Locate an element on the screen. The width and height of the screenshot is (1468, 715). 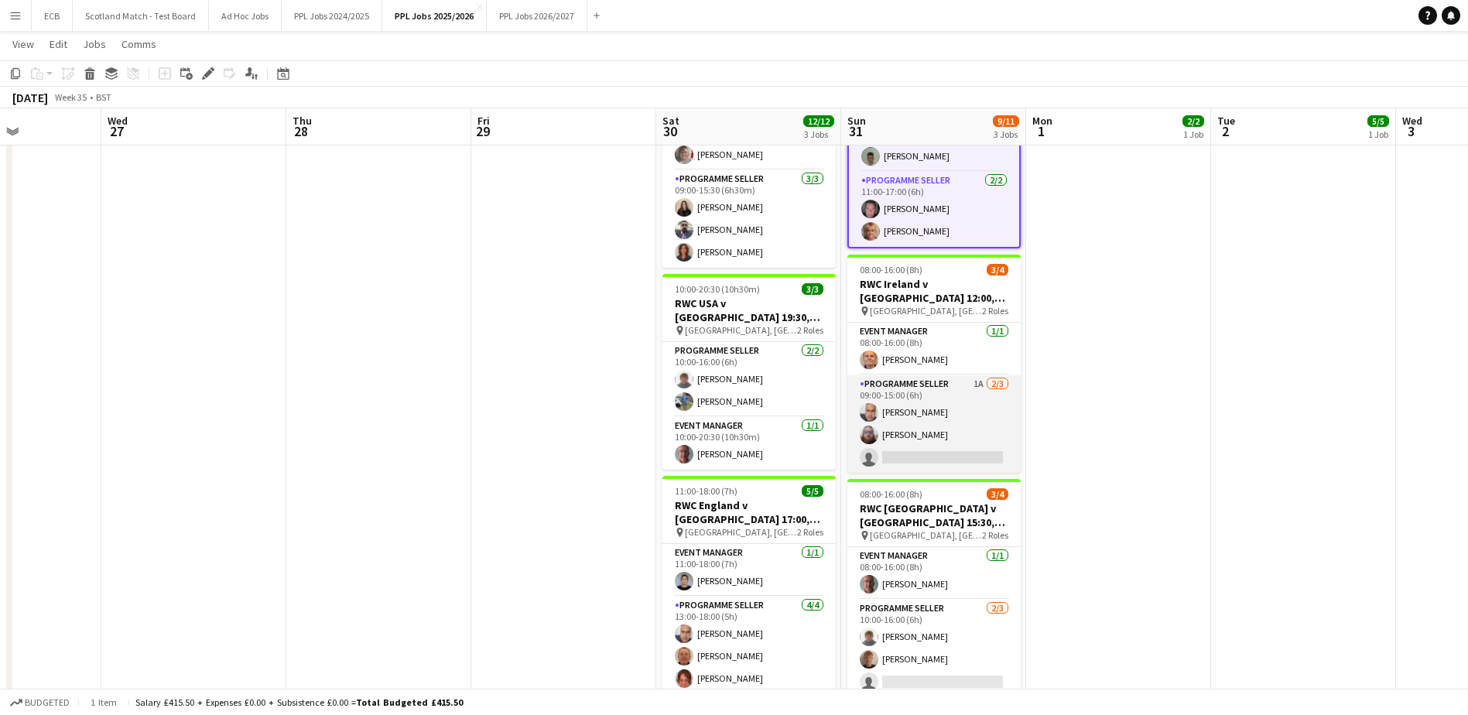
span: Tue is located at coordinates (1226, 121).